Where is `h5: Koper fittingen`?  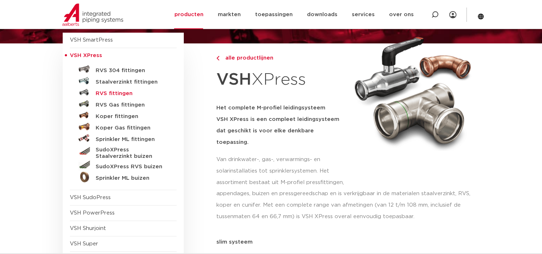 h5: Koper fittingen is located at coordinates (131, 116).